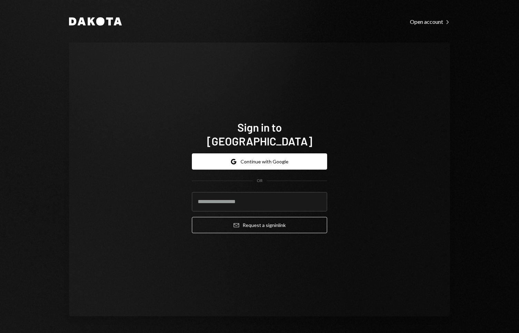  I want to click on button: Continue with Google, so click(260, 161).